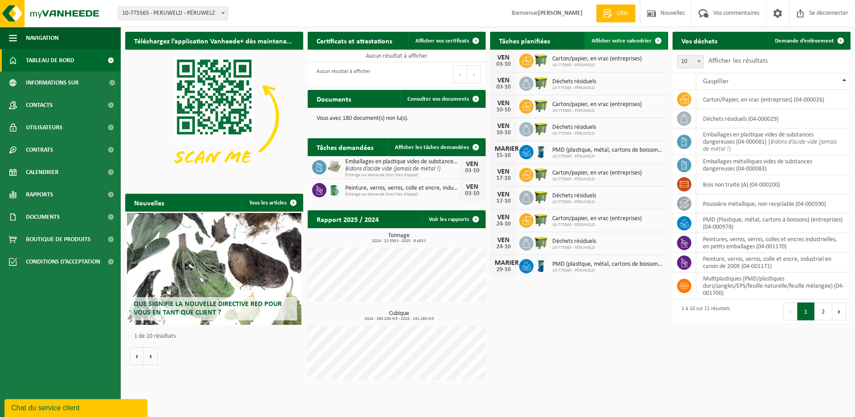 This screenshot has width=855, height=417. Describe the element at coordinates (524, 40) in the screenshot. I see `h2: Tâches planifiées` at that location.